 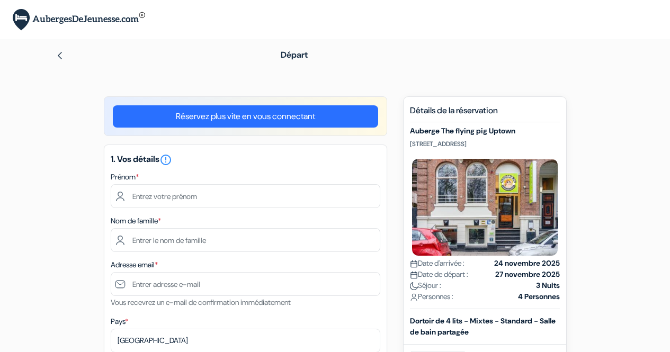 What do you see at coordinates (413, 297) in the screenshot?
I see `img: user_icon.svg` at bounding box center [413, 297].